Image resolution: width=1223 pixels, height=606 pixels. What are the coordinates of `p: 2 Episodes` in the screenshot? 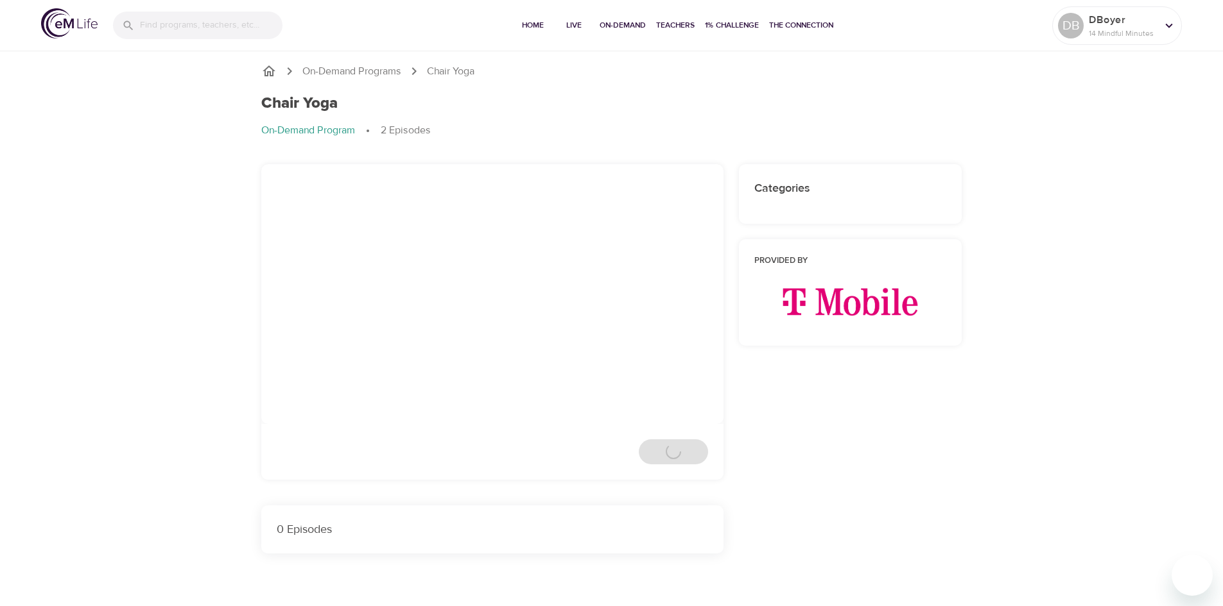 It's located at (406, 130).